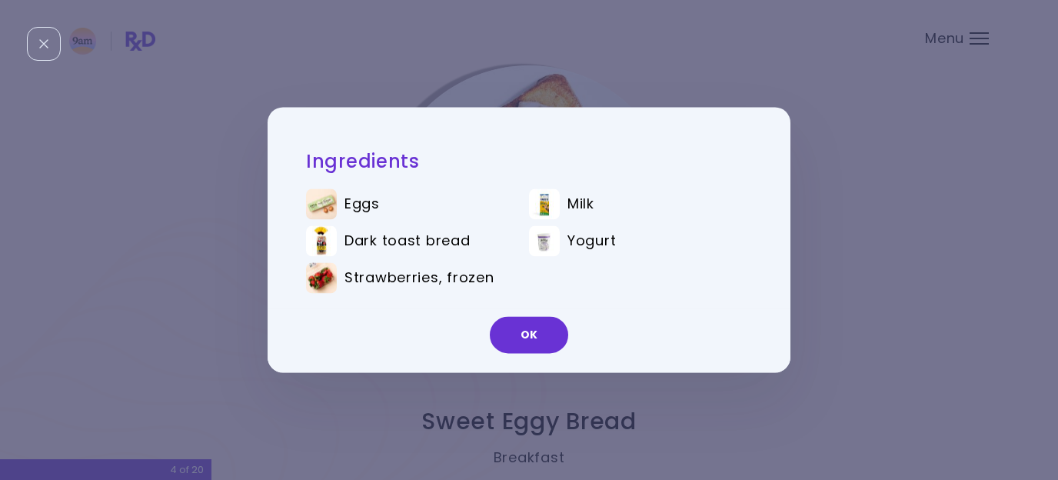  I want to click on span: Dark toast bread, so click(408, 241).